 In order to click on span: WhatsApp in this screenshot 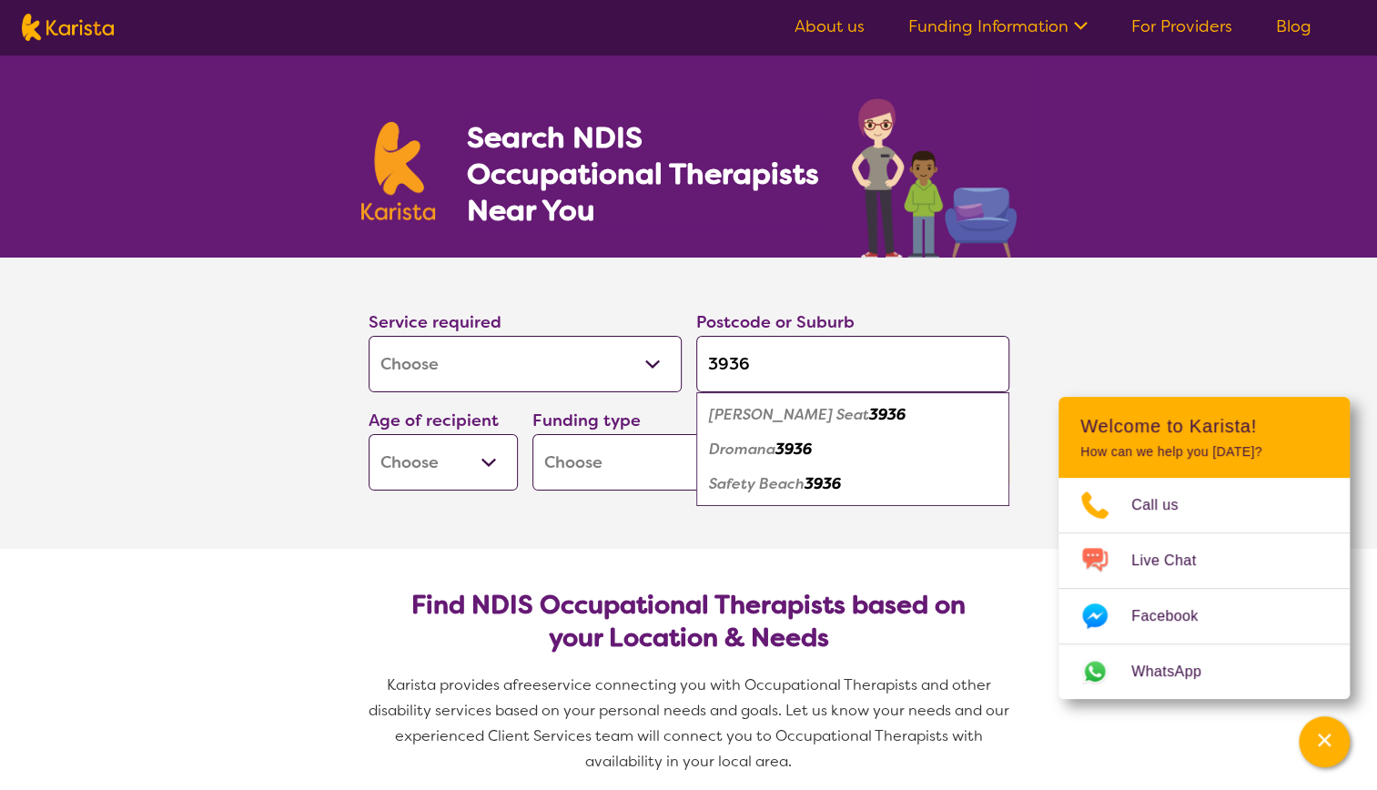, I will do `click(1177, 672)`.